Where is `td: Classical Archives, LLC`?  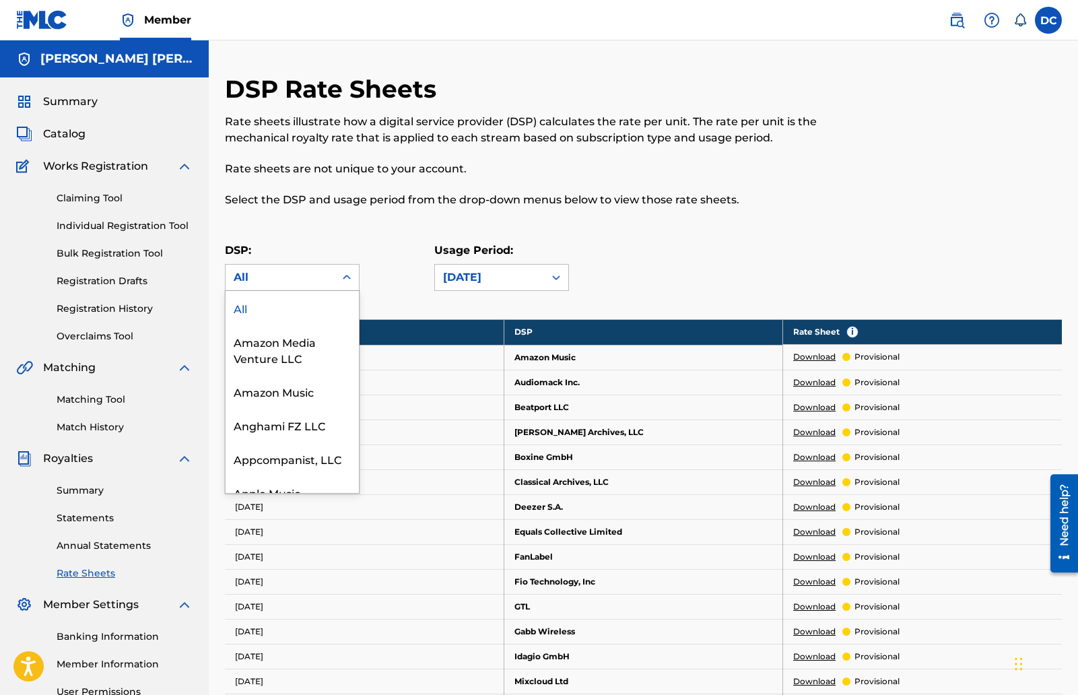 td: Classical Archives, LLC is located at coordinates (643, 482).